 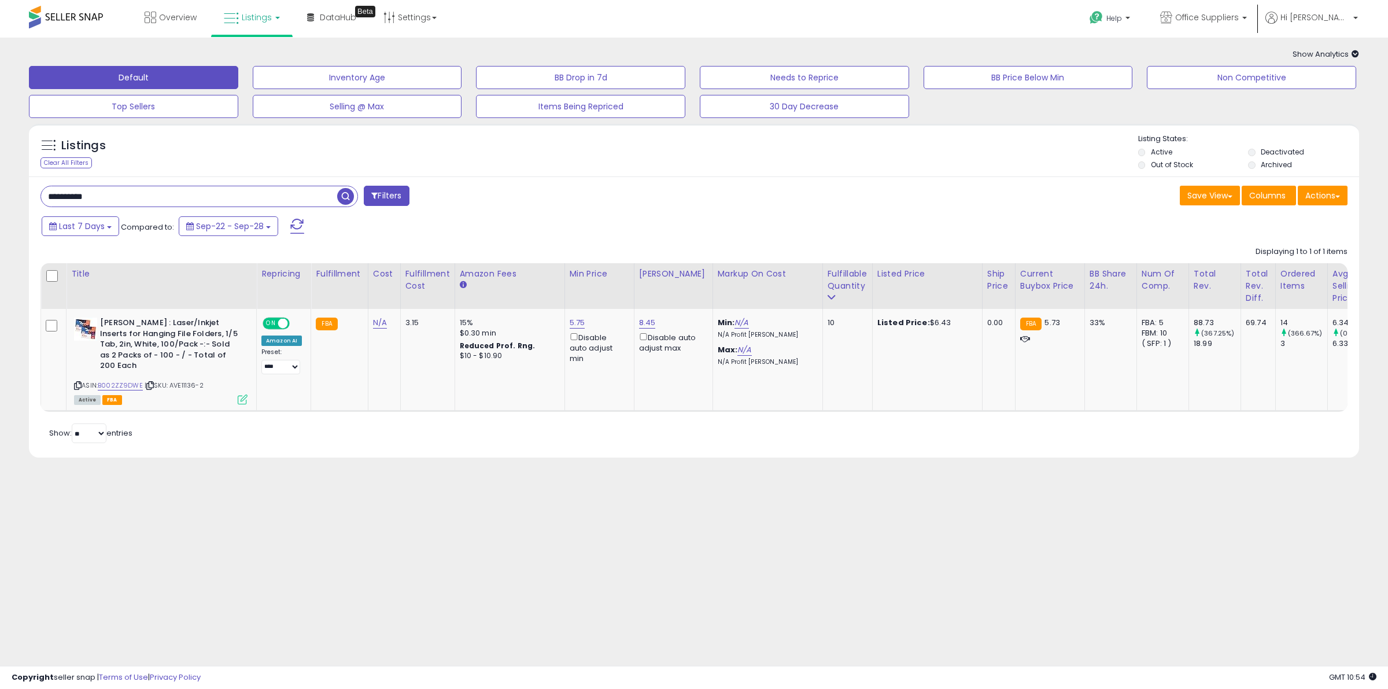 What do you see at coordinates (927, 274) in the screenshot?
I see `div: Listed Price` at bounding box center [927, 274].